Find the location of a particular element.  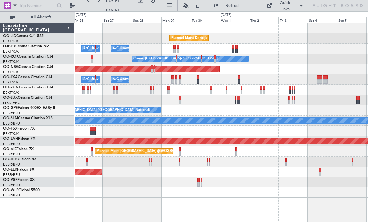

span: Refresh is located at coordinates (233, 6).